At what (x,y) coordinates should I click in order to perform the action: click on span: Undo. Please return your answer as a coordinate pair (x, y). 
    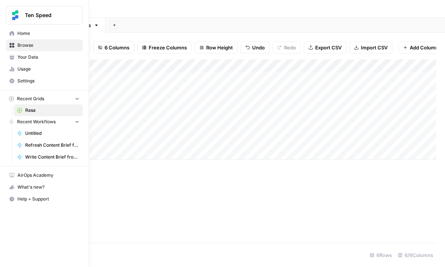
    Looking at the image, I should click on (258, 47).